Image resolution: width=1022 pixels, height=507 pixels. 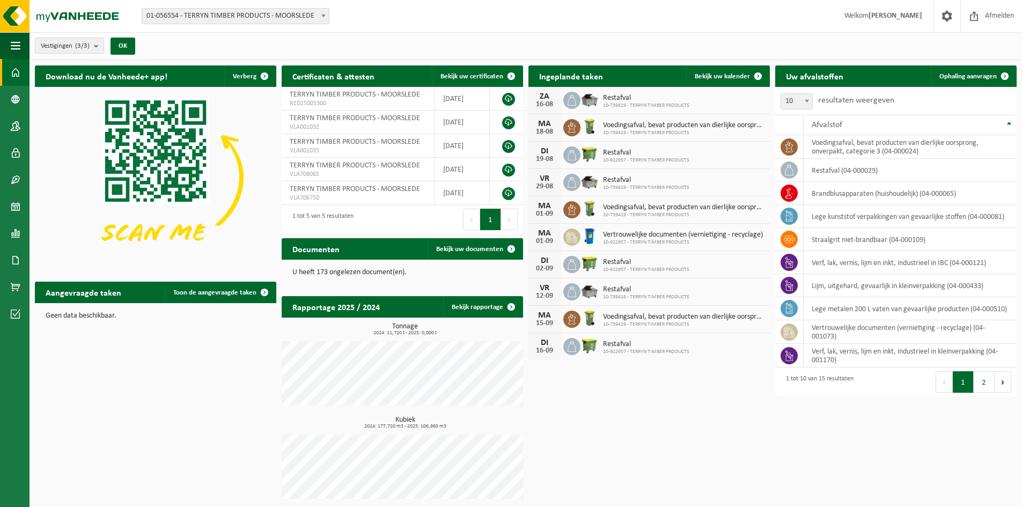 What do you see at coordinates (727, 76) in the screenshot?
I see `a: Bekijk uw kalender` at bounding box center [727, 76].